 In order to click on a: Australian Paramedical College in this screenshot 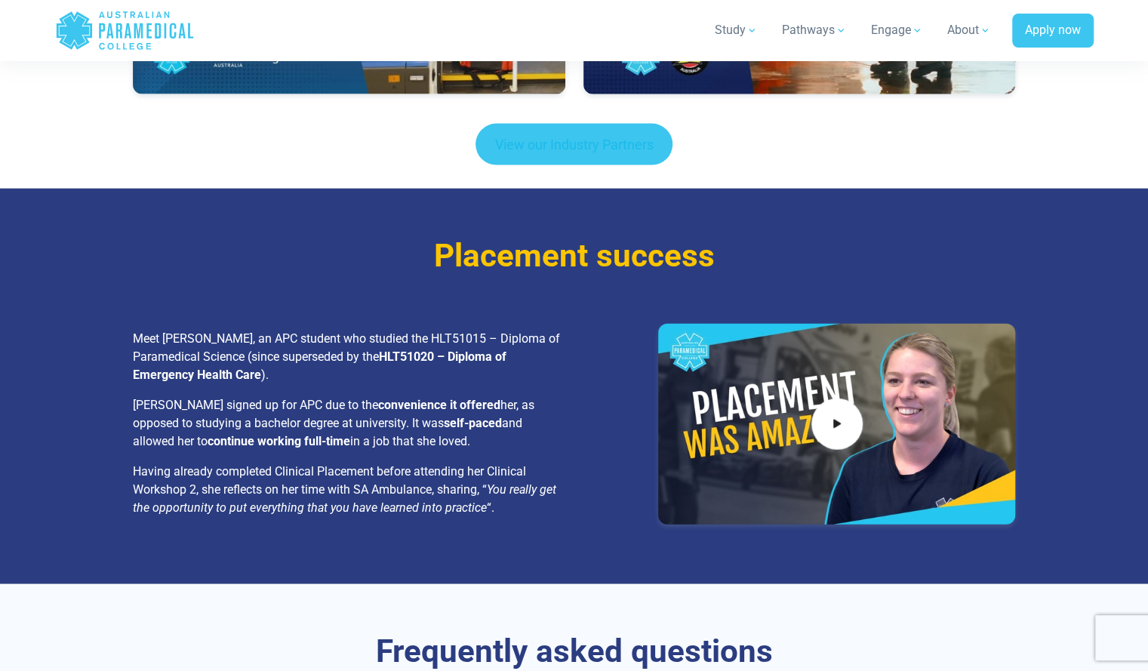, I will do `click(125, 30)`.